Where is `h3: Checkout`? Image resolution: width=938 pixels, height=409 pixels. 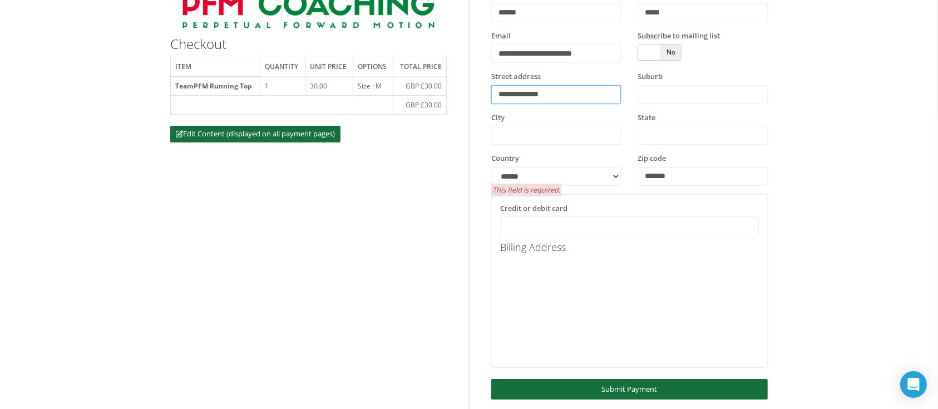
h3: Checkout is located at coordinates (308, 44).